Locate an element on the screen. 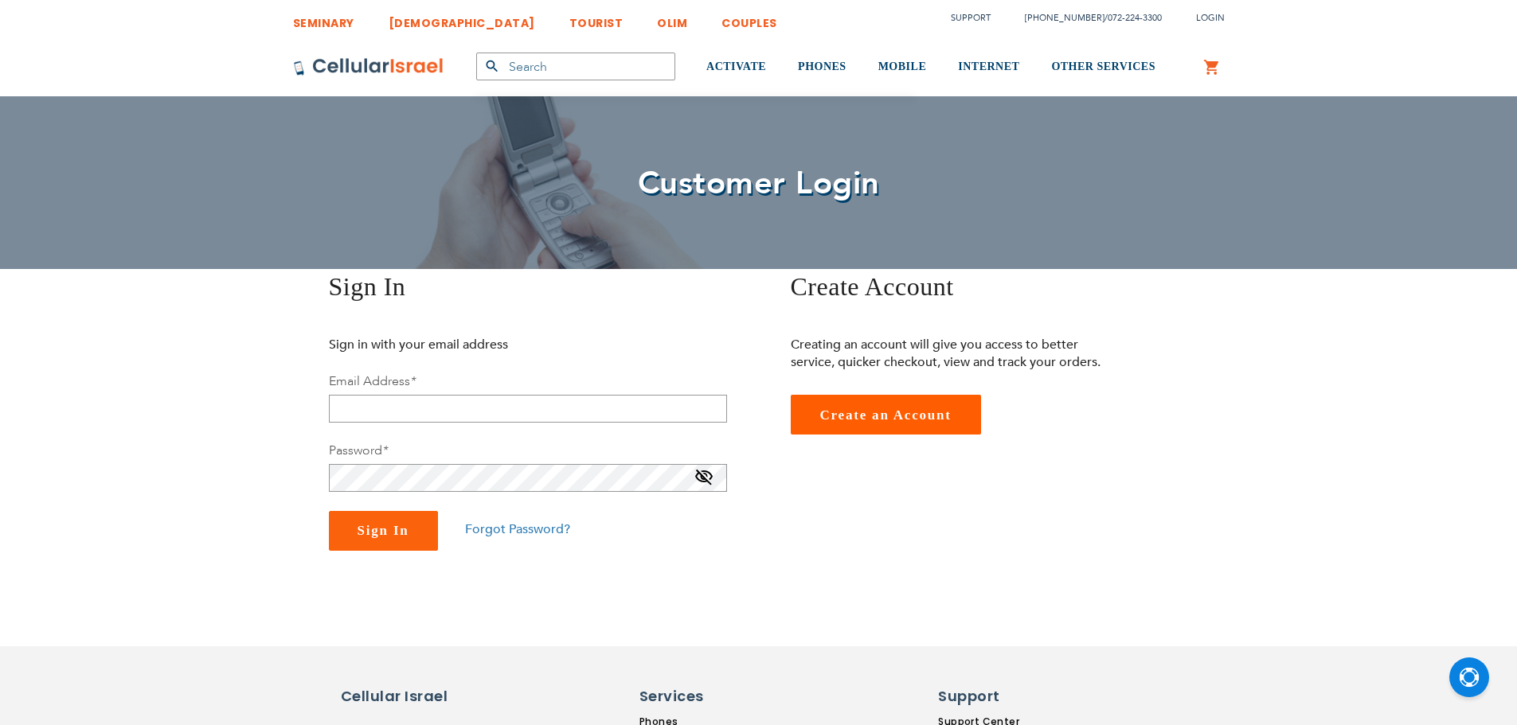 Image resolution: width=1517 pixels, height=725 pixels. h6: Support is located at coordinates (985, 697).